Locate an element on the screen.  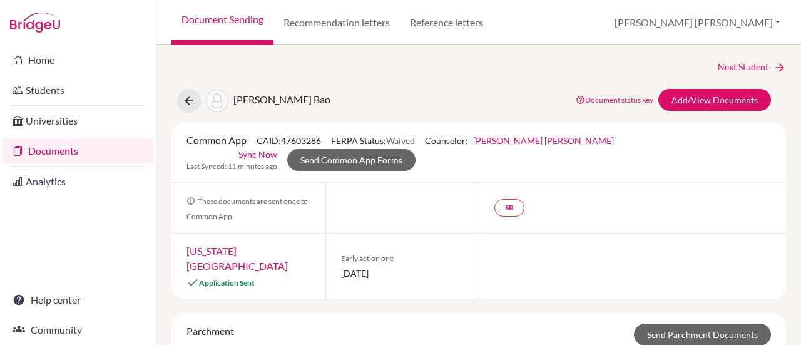
span: Common App is located at coordinates (217, 140).